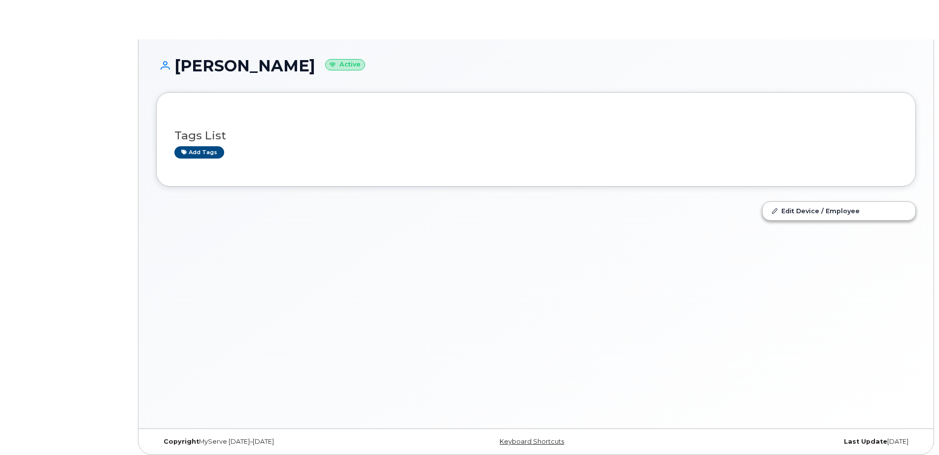 This screenshot has height=455, width=939. Describe the element at coordinates (532, 442) in the screenshot. I see `a: Keyboard Shortcuts` at that location.